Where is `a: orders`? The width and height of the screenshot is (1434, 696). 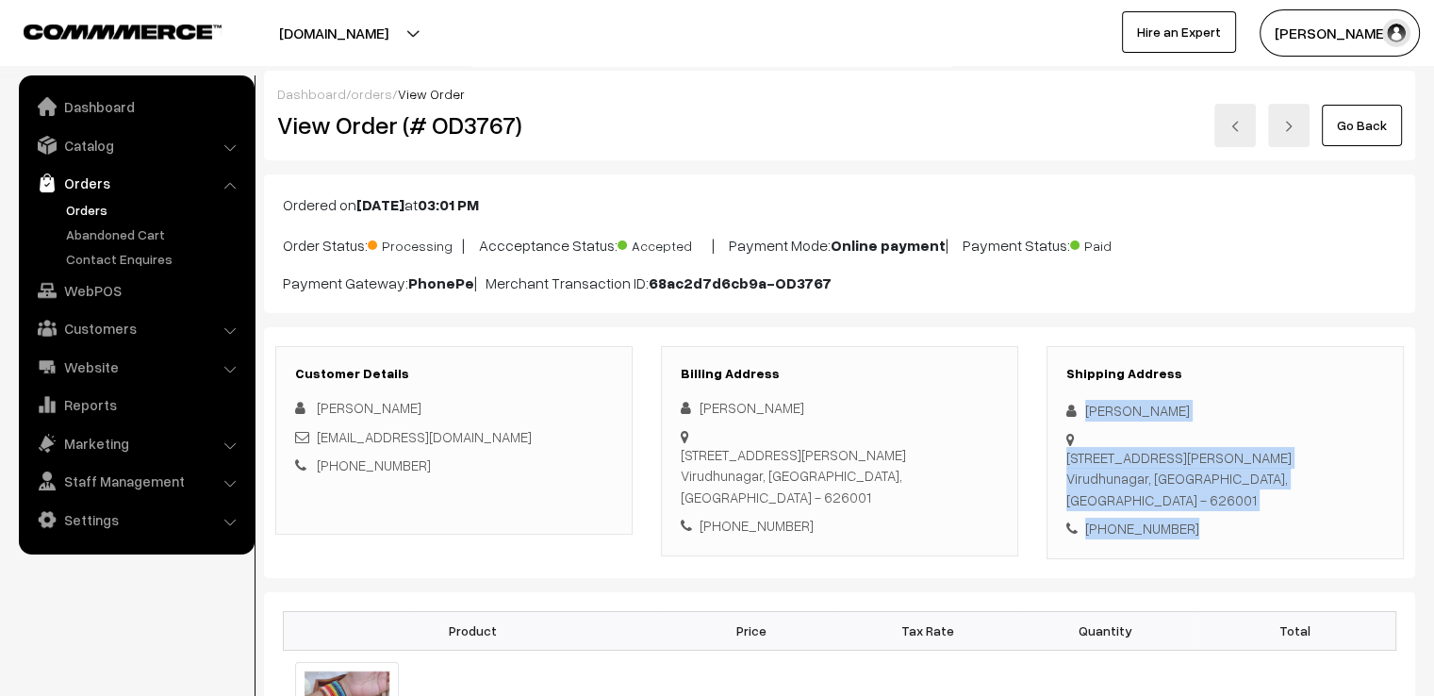
a: orders is located at coordinates (372, 93).